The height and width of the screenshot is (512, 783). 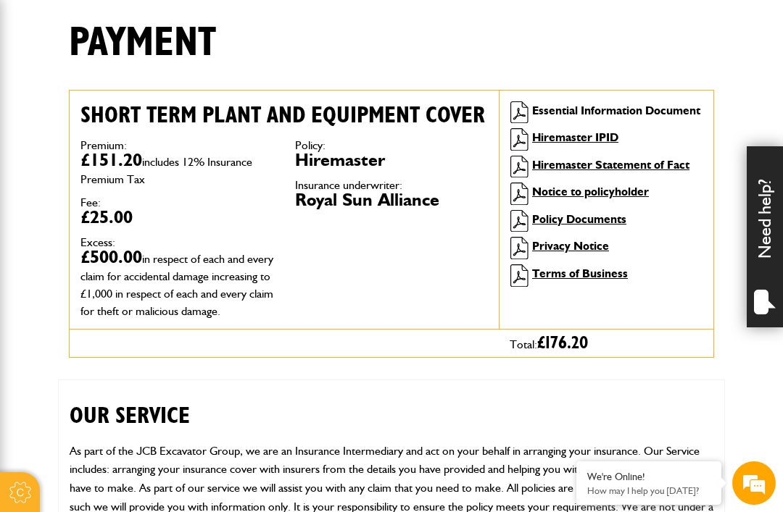 I want to click on input: Enter your email address, so click(x=141, y=193).